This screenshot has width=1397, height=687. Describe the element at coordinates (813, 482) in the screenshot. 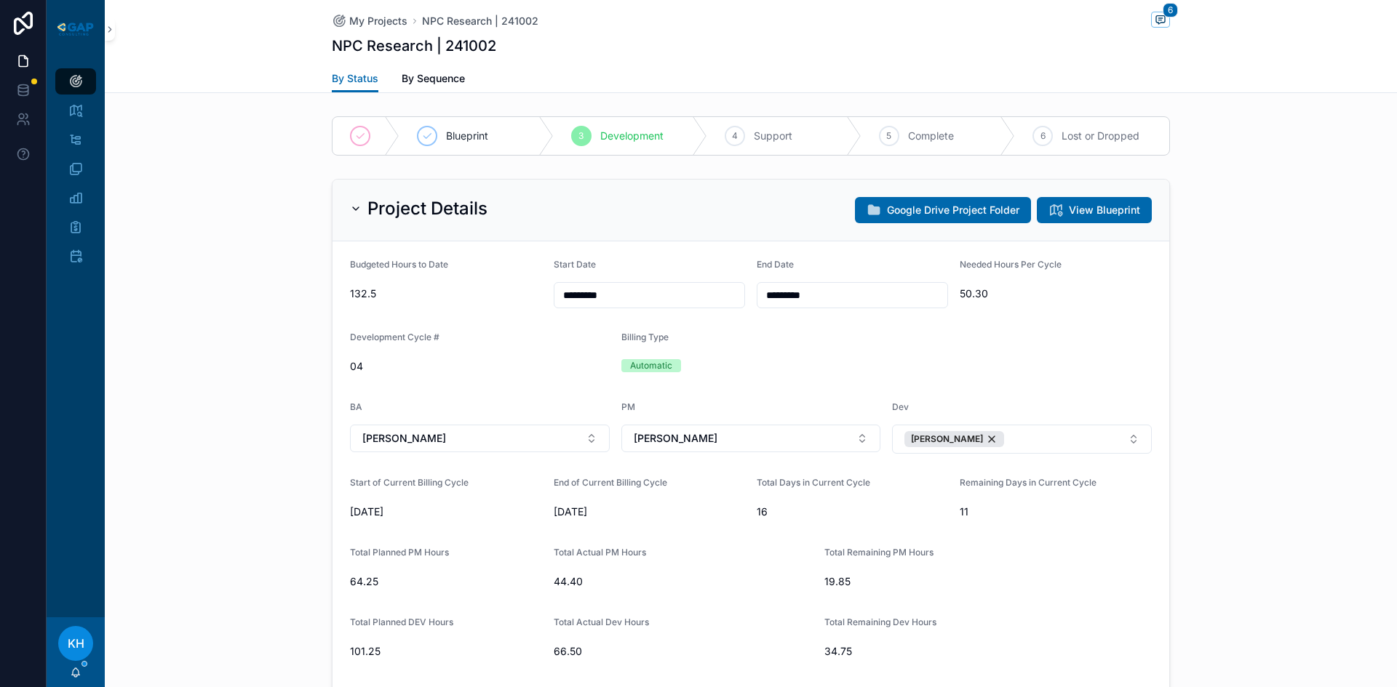

I see `span: Total Days in Current Cycle` at that location.